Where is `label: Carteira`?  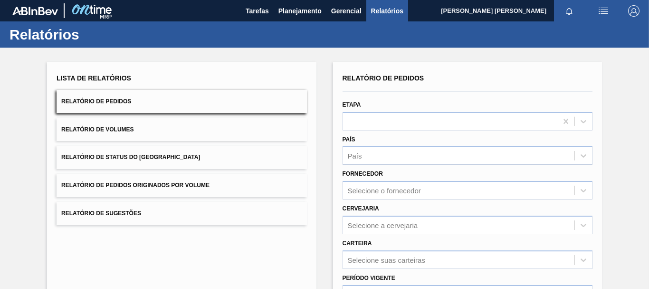
label: Carteira is located at coordinates (357, 243).